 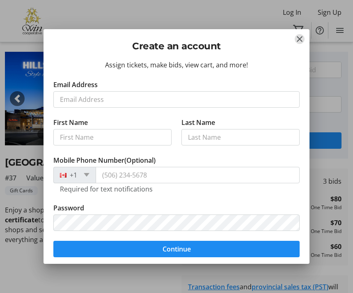 I want to click on h2: Create an account, so click(x=177, y=46).